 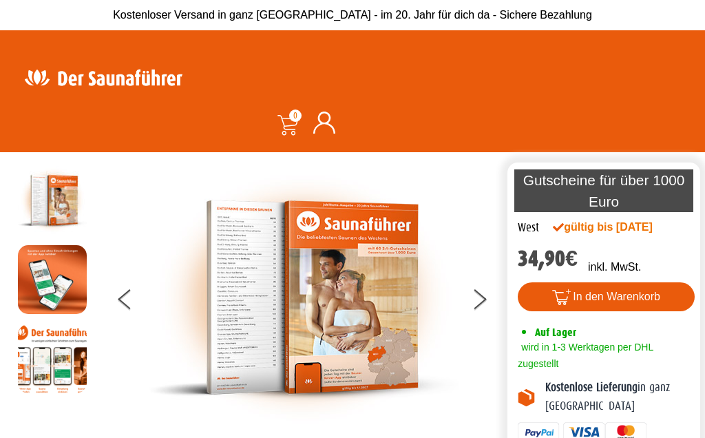 I want to click on span: Auf Lager, so click(x=556, y=332).